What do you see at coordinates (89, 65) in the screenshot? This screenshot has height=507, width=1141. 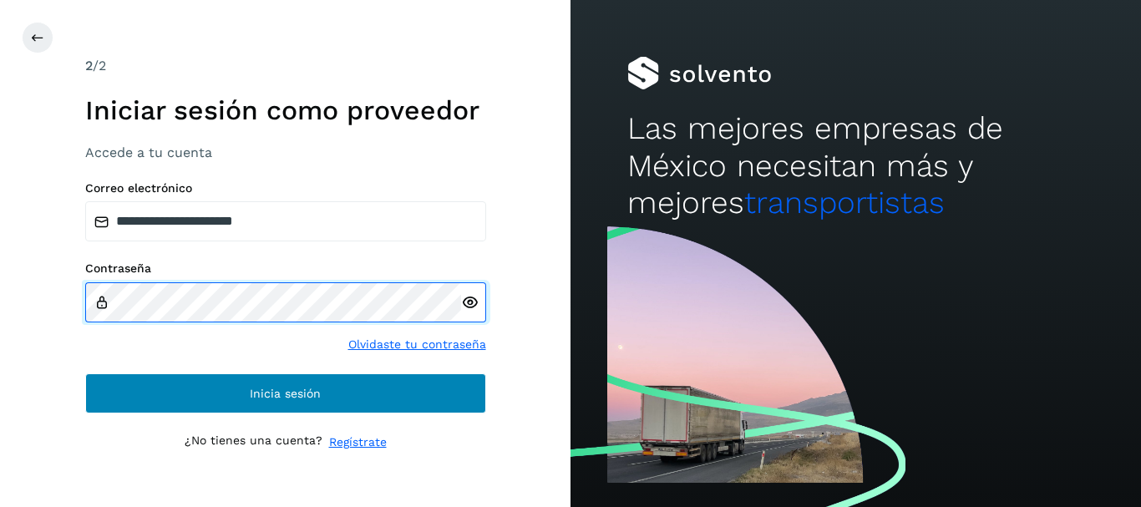 I see `span: 2` at bounding box center [89, 65].